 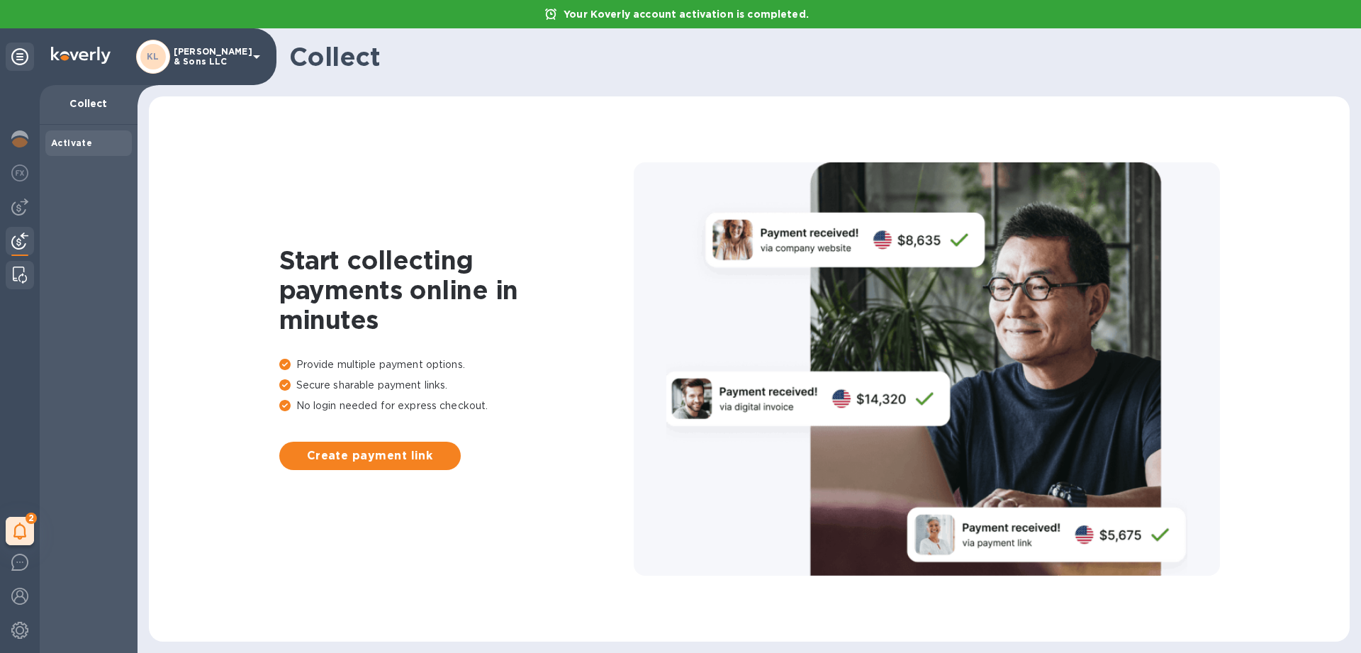 What do you see at coordinates (81, 55) in the screenshot?
I see `img: Logo` at bounding box center [81, 55].